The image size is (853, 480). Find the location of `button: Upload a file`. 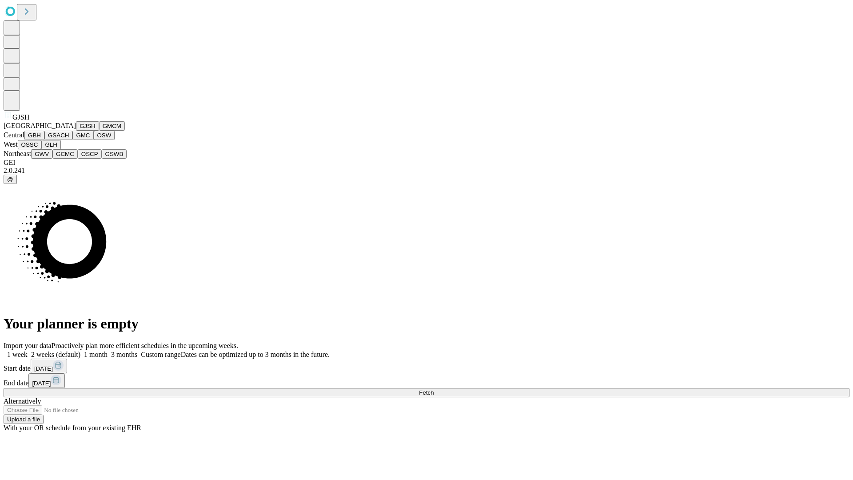

button: Upload a file is located at coordinates (24, 419).